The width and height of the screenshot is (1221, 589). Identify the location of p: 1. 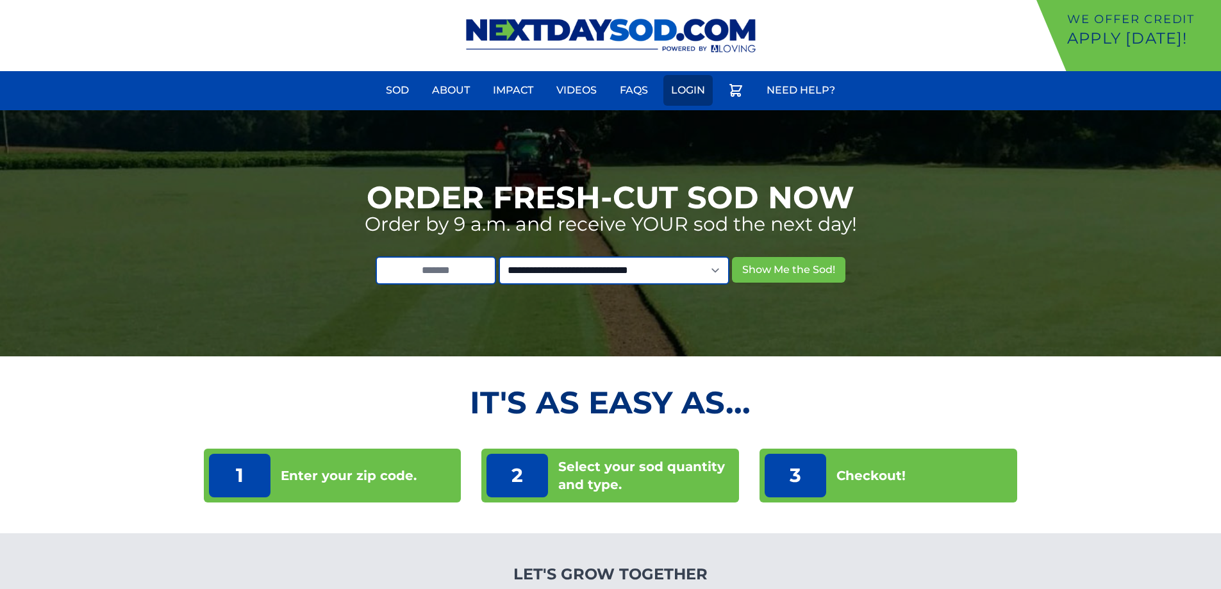
(240, 476).